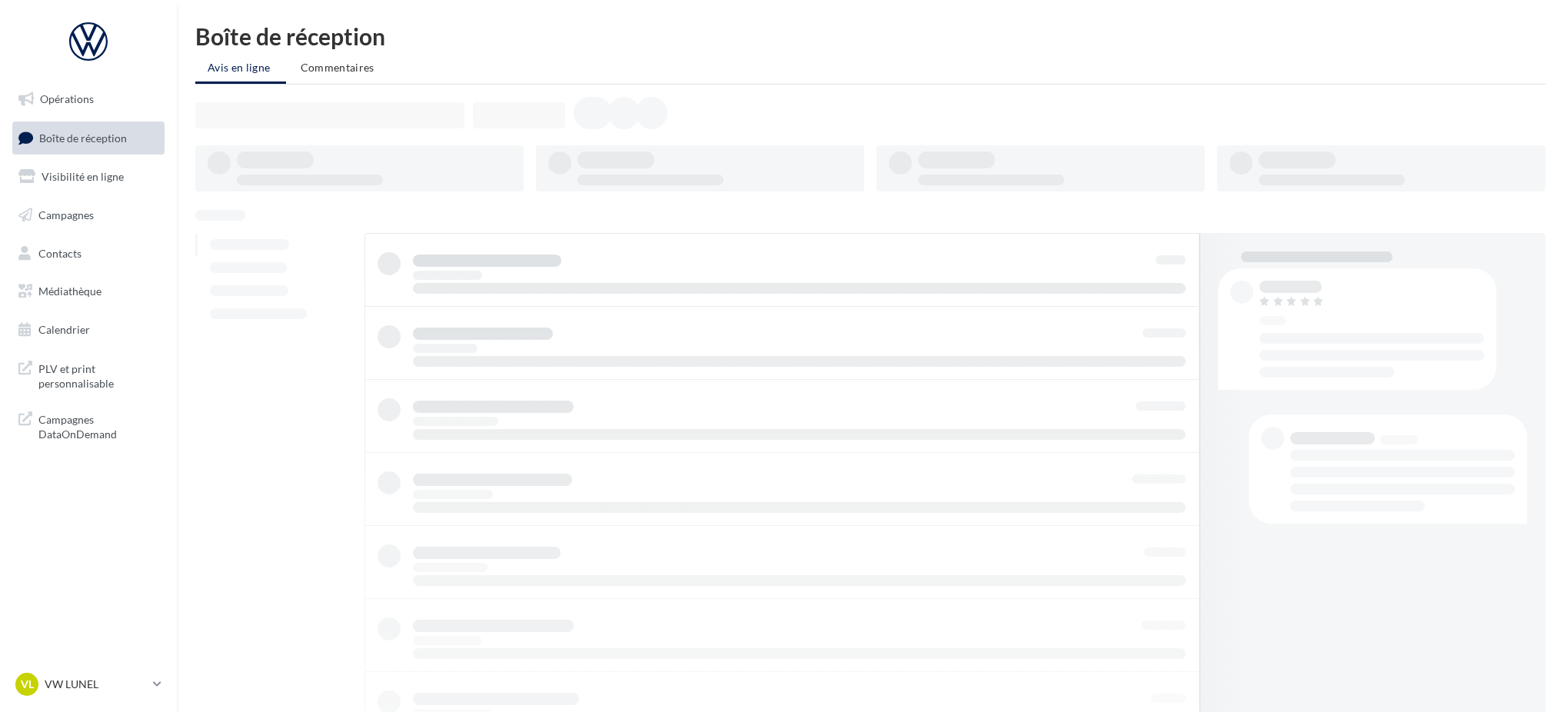 This screenshot has height=712, width=1564. Describe the element at coordinates (88, 425) in the screenshot. I see `a: Campagnes DataOnDemand` at that location.